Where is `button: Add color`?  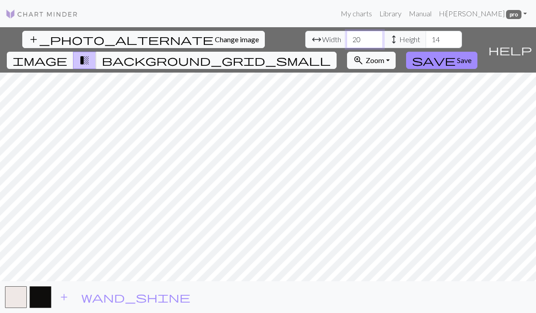
button: Add color is located at coordinates (64, 297).